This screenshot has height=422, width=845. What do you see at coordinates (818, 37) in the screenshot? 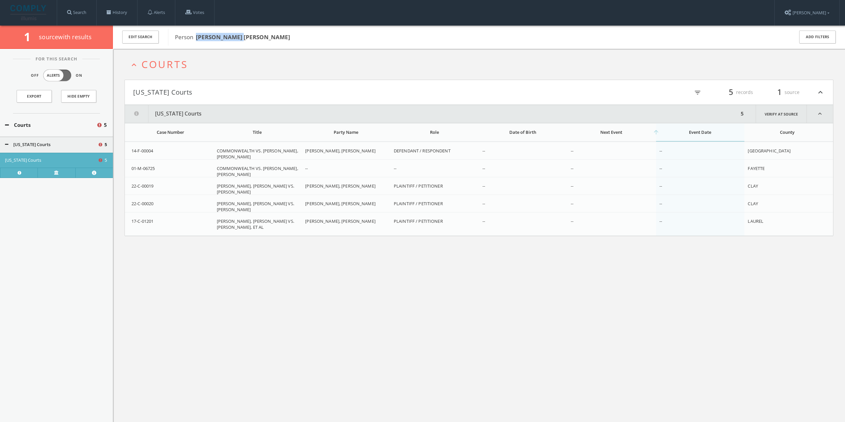
I see `button: Add Filters` at bounding box center [818, 37].